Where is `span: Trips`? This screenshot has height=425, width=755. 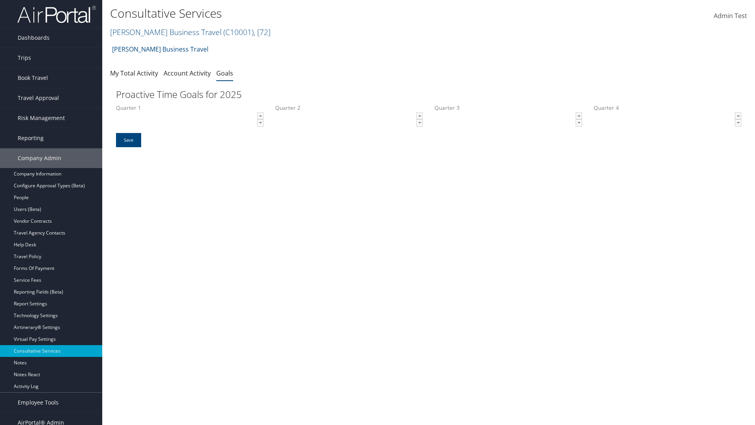
span: Trips is located at coordinates (24, 58).